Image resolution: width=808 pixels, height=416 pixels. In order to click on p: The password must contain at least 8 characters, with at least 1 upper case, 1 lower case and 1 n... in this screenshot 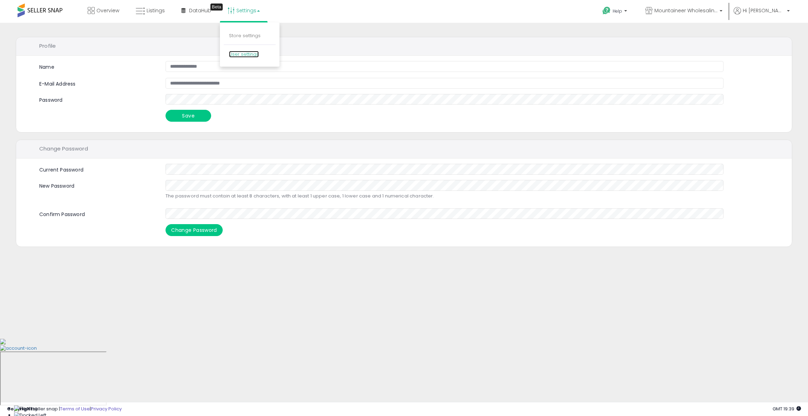, I will do `click(444, 196)`.